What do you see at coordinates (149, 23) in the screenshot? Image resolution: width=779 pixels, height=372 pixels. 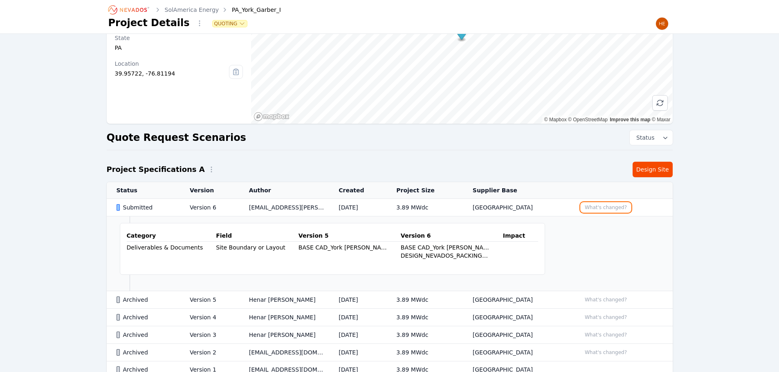 I see `h1: Project Details` at bounding box center [149, 23].